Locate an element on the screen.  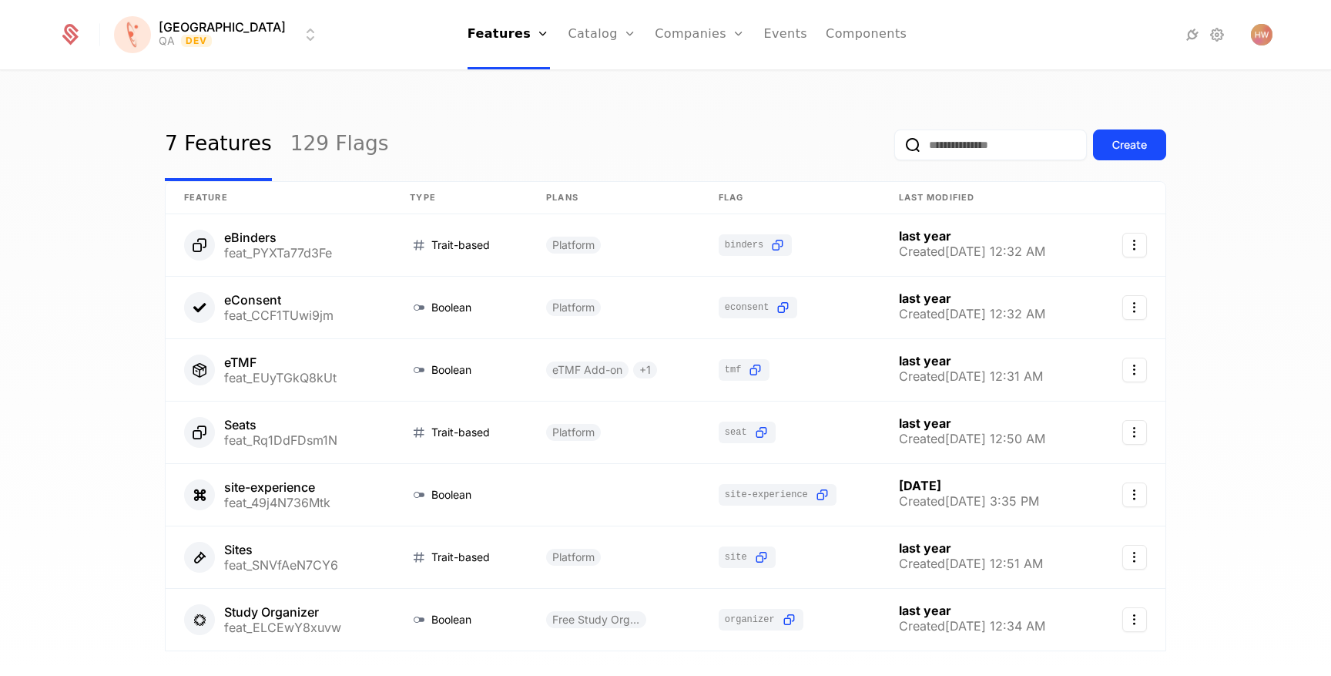
th: Flag is located at coordinates (790, 198).